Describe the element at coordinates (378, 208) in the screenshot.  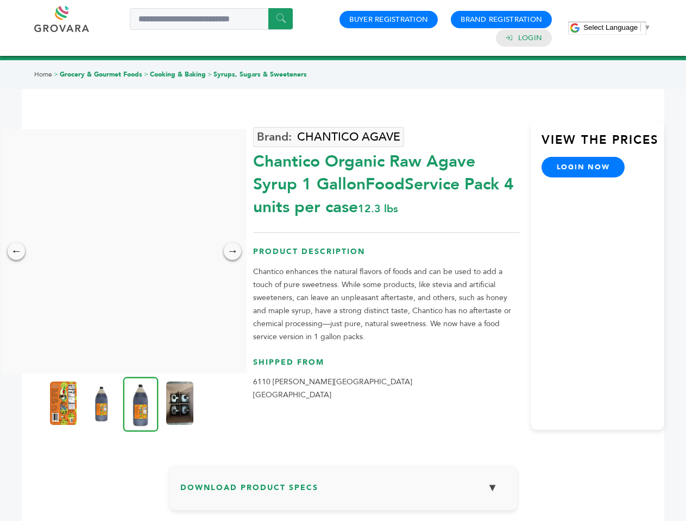
I see `span: 12.3 lbs` at that location.